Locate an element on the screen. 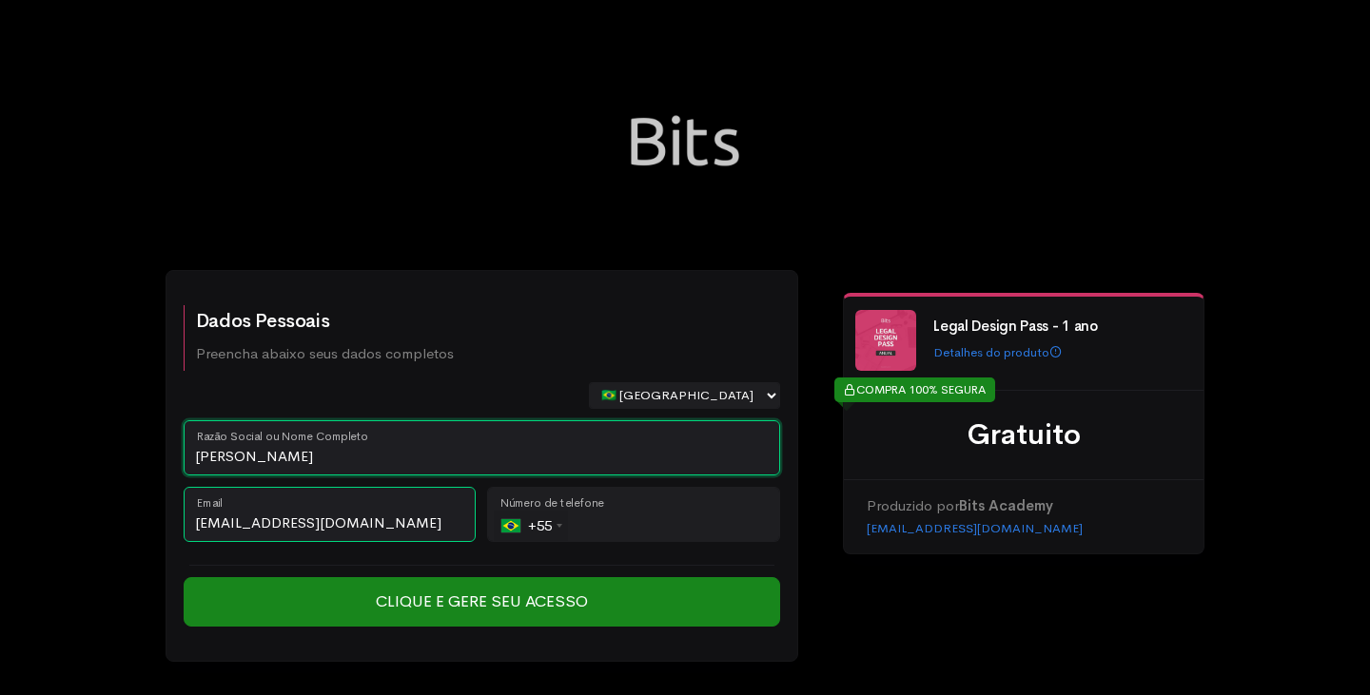 Image resolution: width=1370 pixels, height=695 pixels. h2: Dados Pessoais is located at coordinates (324, 321).